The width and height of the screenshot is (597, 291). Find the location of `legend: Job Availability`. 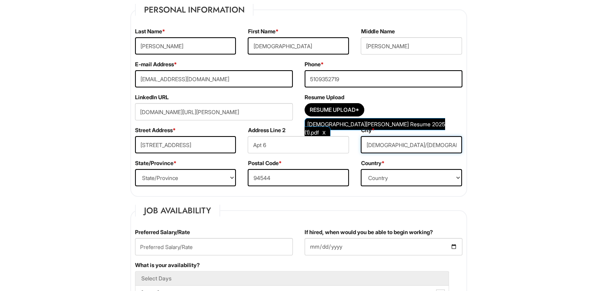

legend: Job Availability is located at coordinates (177, 211).